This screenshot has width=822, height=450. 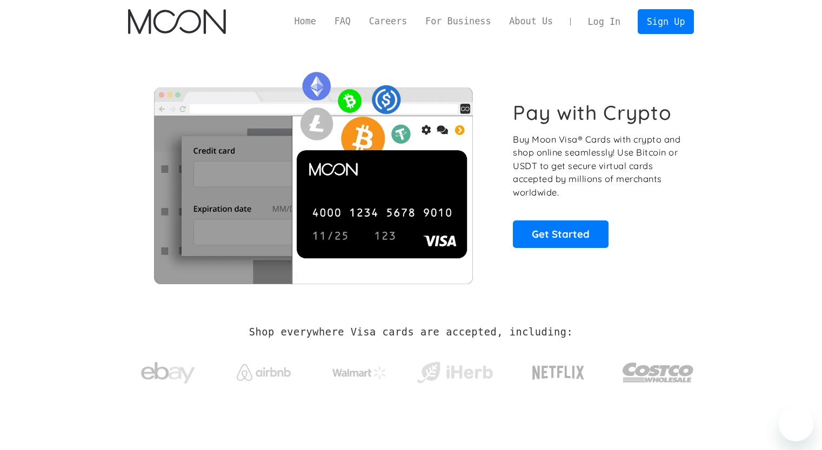 I want to click on a: Airbnb, so click(x=263, y=370).